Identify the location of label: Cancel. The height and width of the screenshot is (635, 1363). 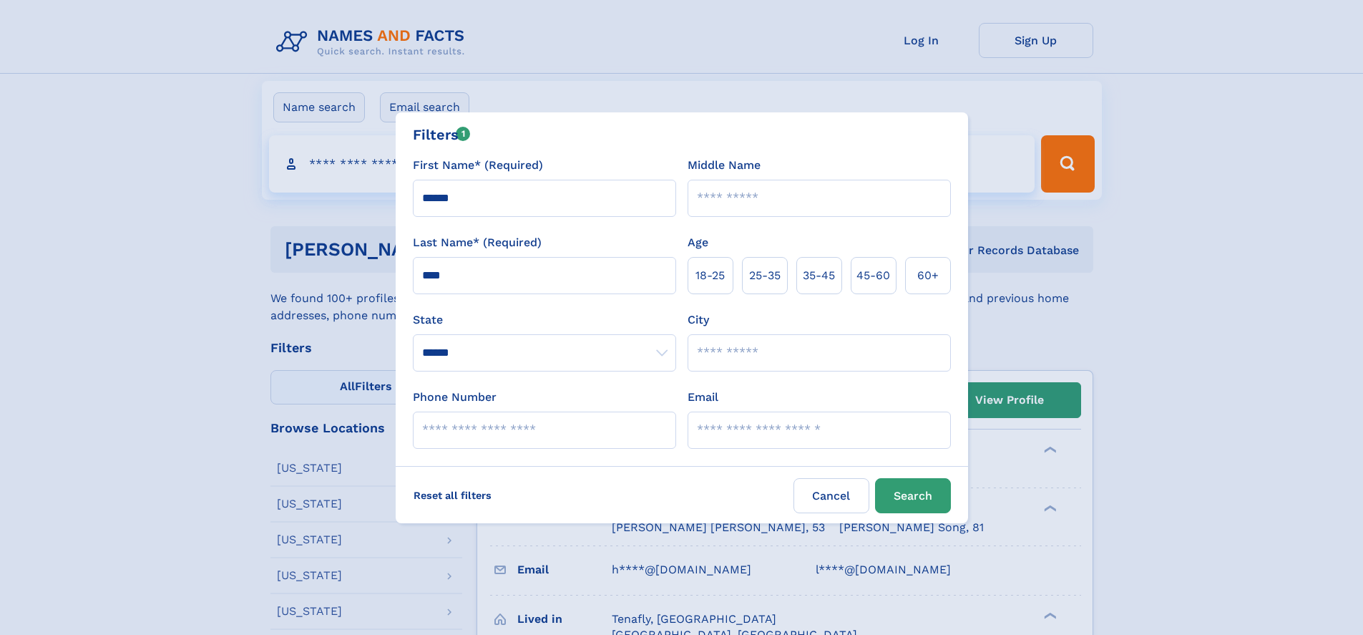
(832, 495).